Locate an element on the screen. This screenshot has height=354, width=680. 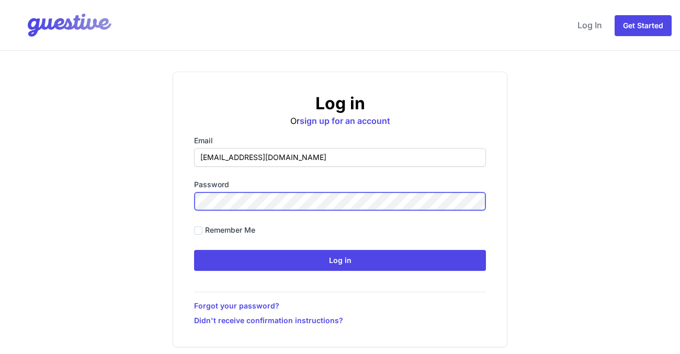
div: Or is located at coordinates (340, 110).